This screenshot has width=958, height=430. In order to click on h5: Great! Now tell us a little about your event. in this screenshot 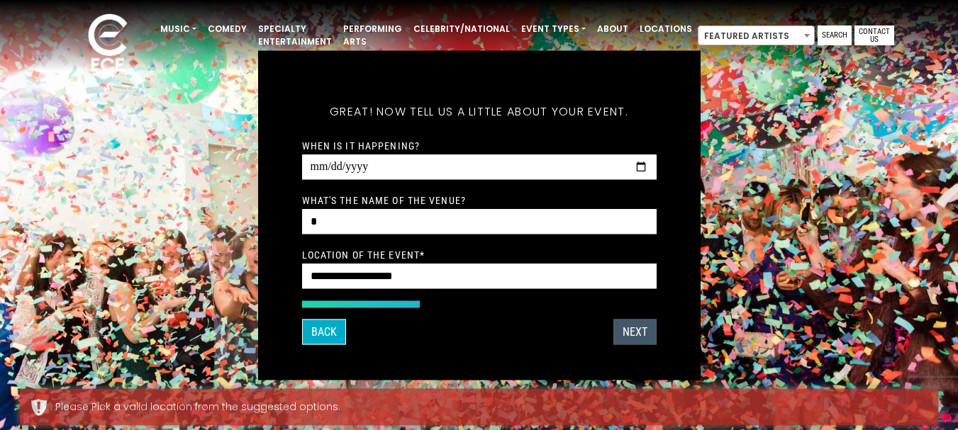, I will do `click(479, 111)`.